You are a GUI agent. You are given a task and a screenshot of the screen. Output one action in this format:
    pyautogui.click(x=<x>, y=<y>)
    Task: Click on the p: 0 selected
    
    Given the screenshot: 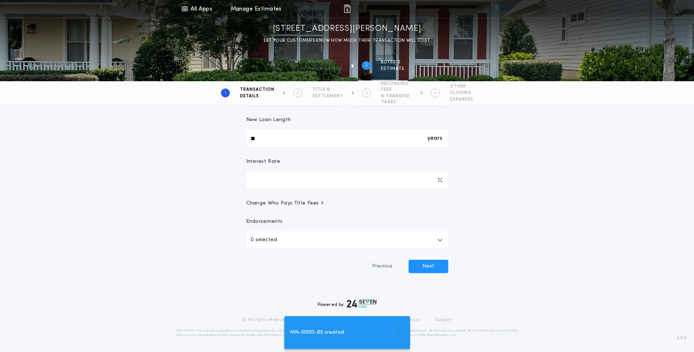 What is the action you would take?
    pyautogui.click(x=264, y=240)
    